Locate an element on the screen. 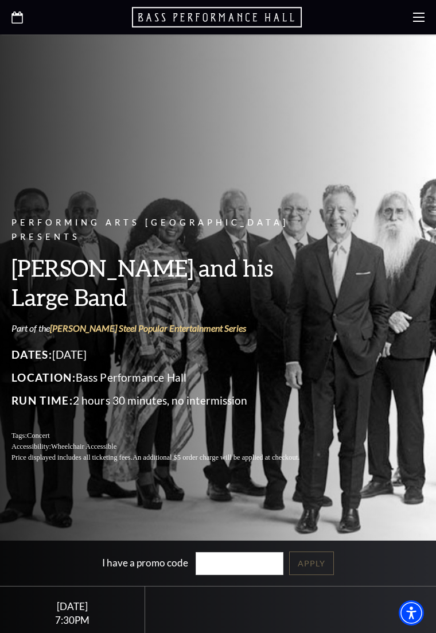  p: 2 hours 30 minutes, no intermission is located at coordinates (169, 401).